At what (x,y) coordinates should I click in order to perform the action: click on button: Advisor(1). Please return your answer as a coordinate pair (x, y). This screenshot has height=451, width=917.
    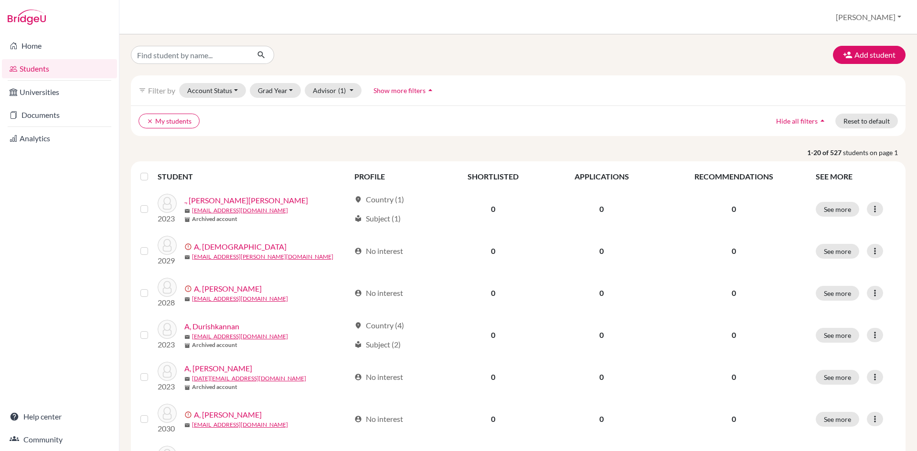
    Looking at the image, I should click on (333, 90).